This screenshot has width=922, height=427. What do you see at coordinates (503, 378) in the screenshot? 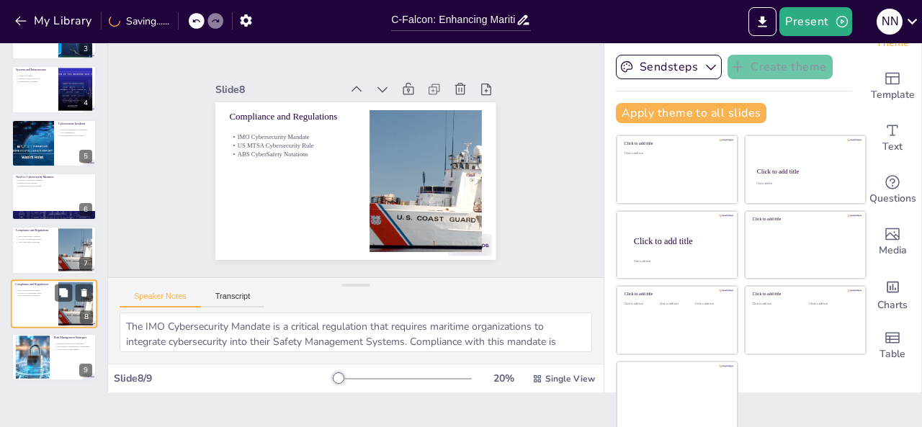
I see `div: 20 %` at bounding box center [503, 378].